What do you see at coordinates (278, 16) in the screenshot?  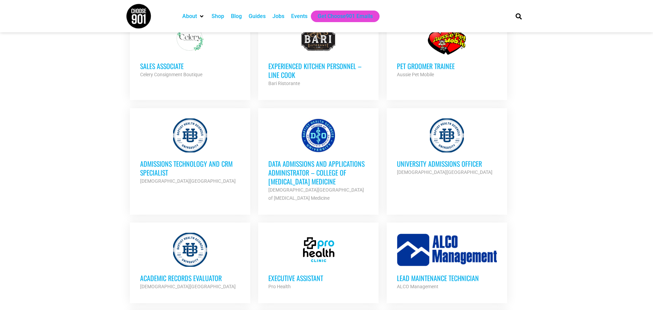 I see `div: Jobs` at bounding box center [278, 16].